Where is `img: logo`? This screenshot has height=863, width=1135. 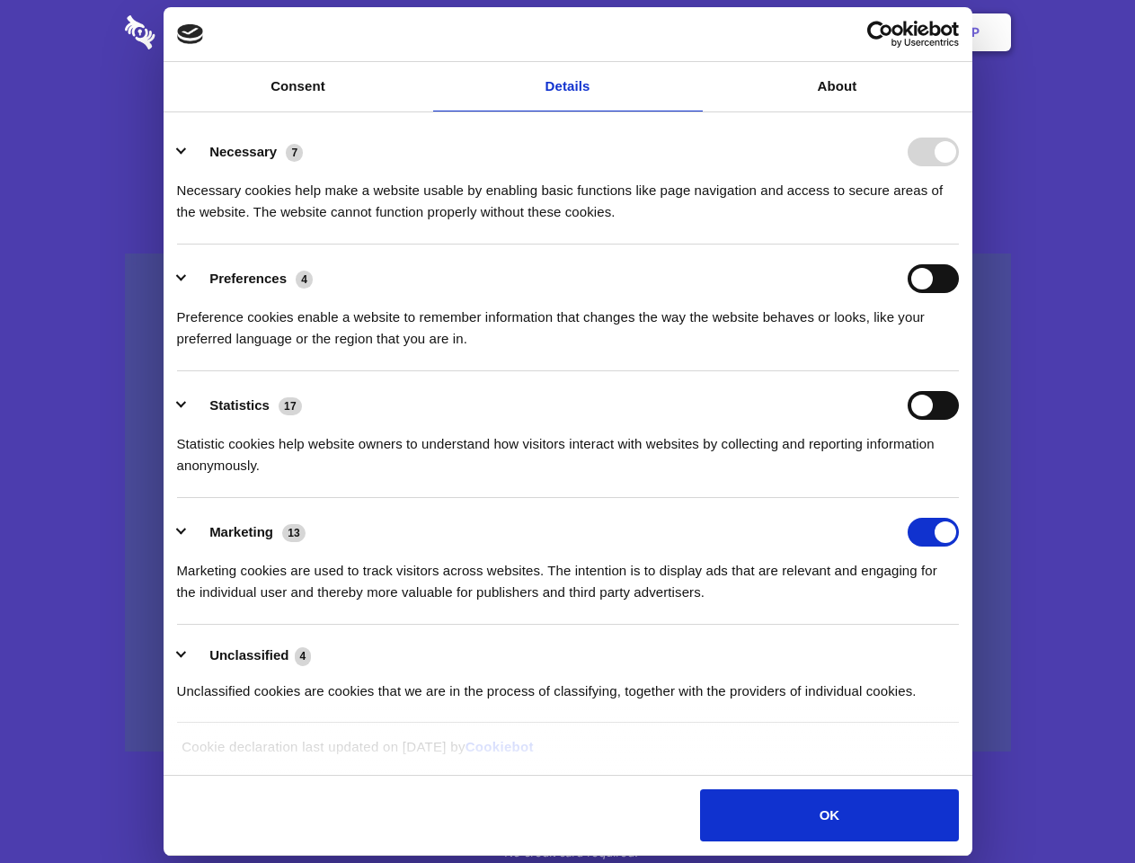
img: logo is located at coordinates (191, 34).